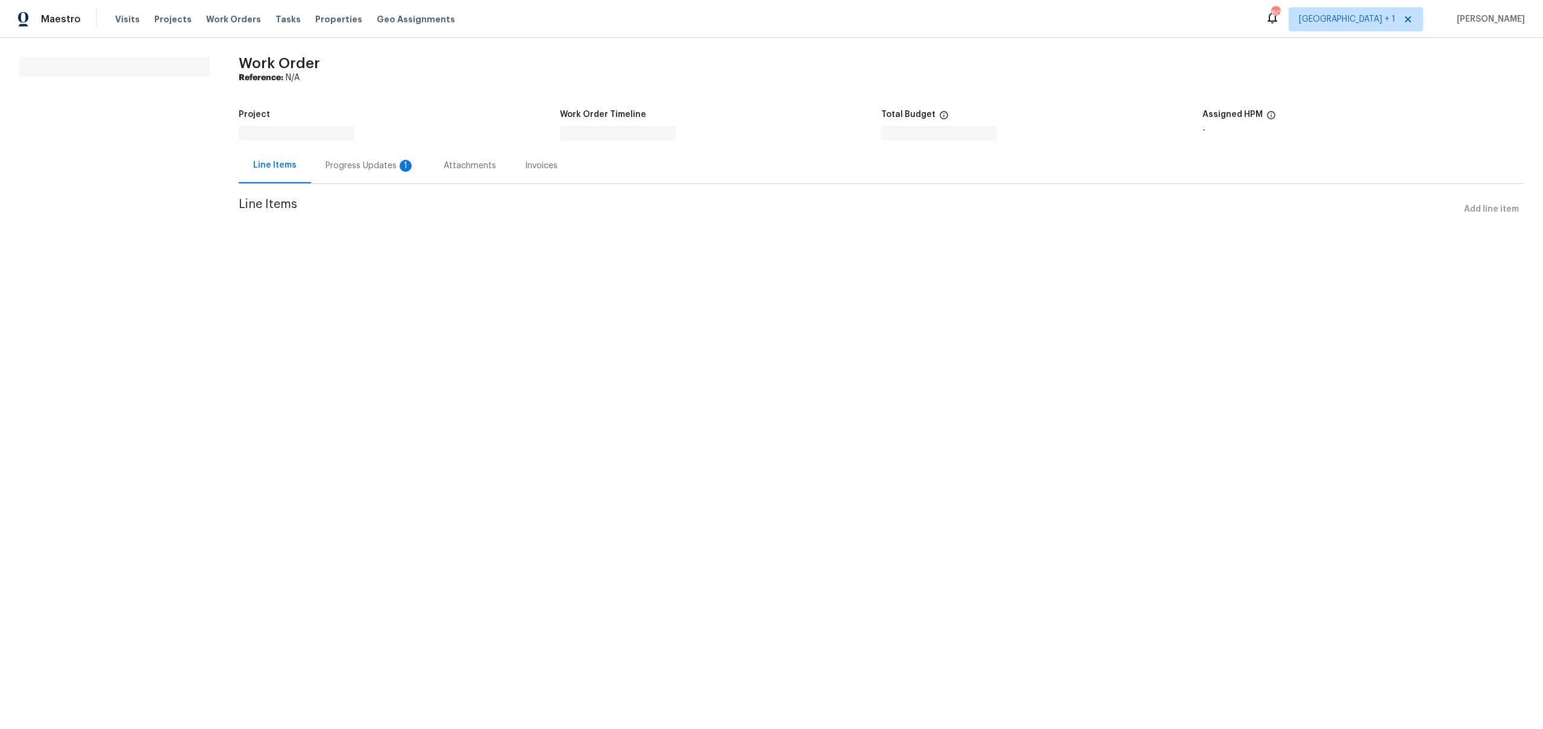 The image size is (1543, 729). What do you see at coordinates (1233, 115) in the screenshot?
I see `h5: Assigned HPM` at bounding box center [1233, 115].